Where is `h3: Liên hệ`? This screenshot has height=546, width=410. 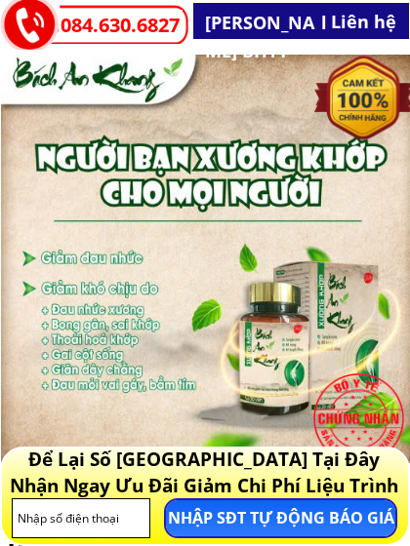
h3: Liên hệ is located at coordinates (368, 21).